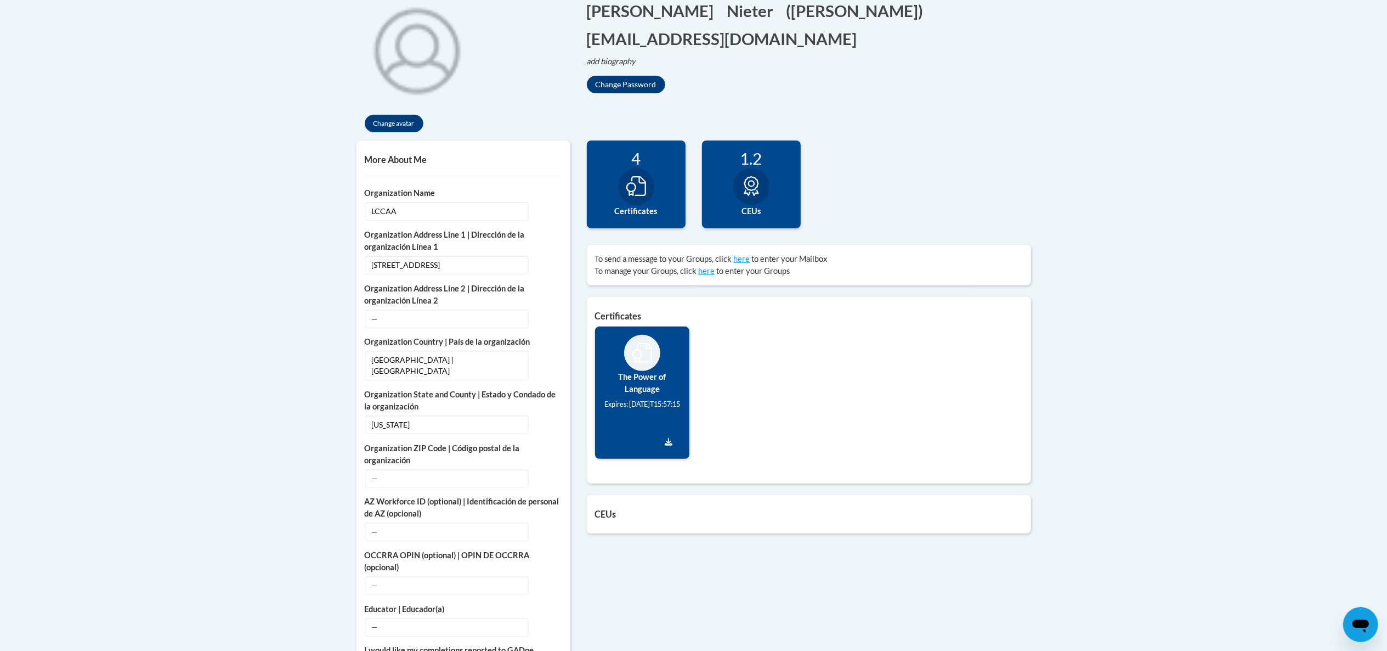 The width and height of the screenshot is (1387, 651). Describe the element at coordinates (464, 241) in the screenshot. I see `label: Organization Address Line 1 | Dirección de la organización Línea 1` at that location.